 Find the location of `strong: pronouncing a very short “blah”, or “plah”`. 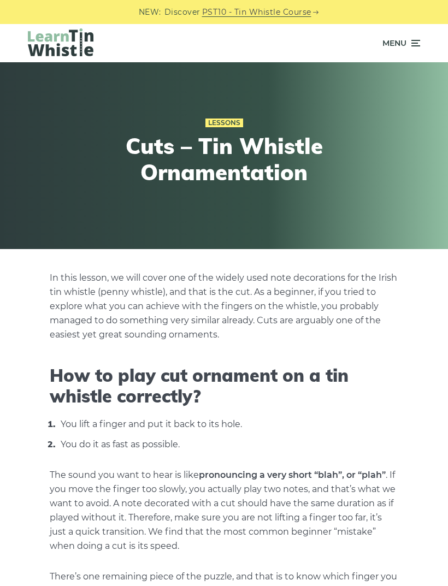

strong: pronouncing a very short “blah”, or “plah” is located at coordinates (292, 474).